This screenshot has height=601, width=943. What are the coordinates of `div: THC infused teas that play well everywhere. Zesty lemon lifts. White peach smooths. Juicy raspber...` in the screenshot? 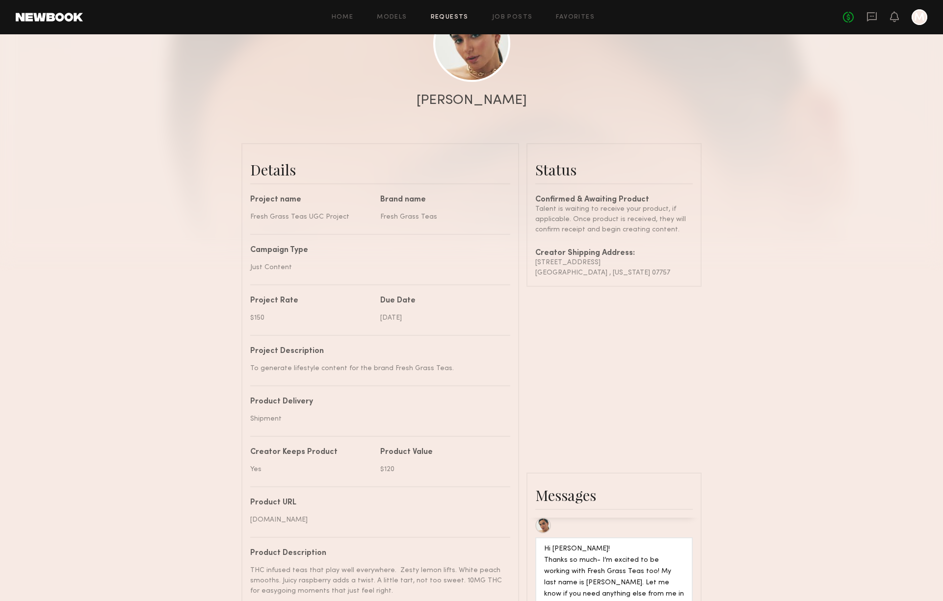 It's located at (376, 581).